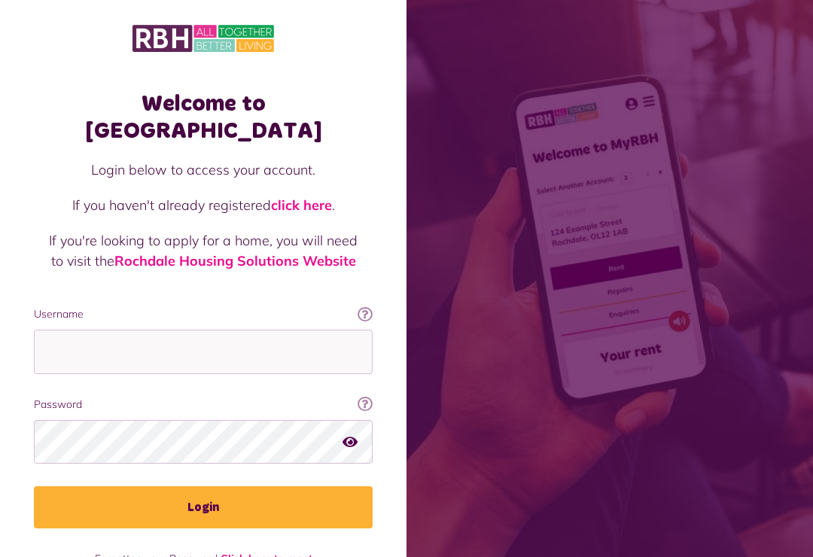  Describe the element at coordinates (203, 169) in the screenshot. I see `p: Login below to access your account.` at that location.